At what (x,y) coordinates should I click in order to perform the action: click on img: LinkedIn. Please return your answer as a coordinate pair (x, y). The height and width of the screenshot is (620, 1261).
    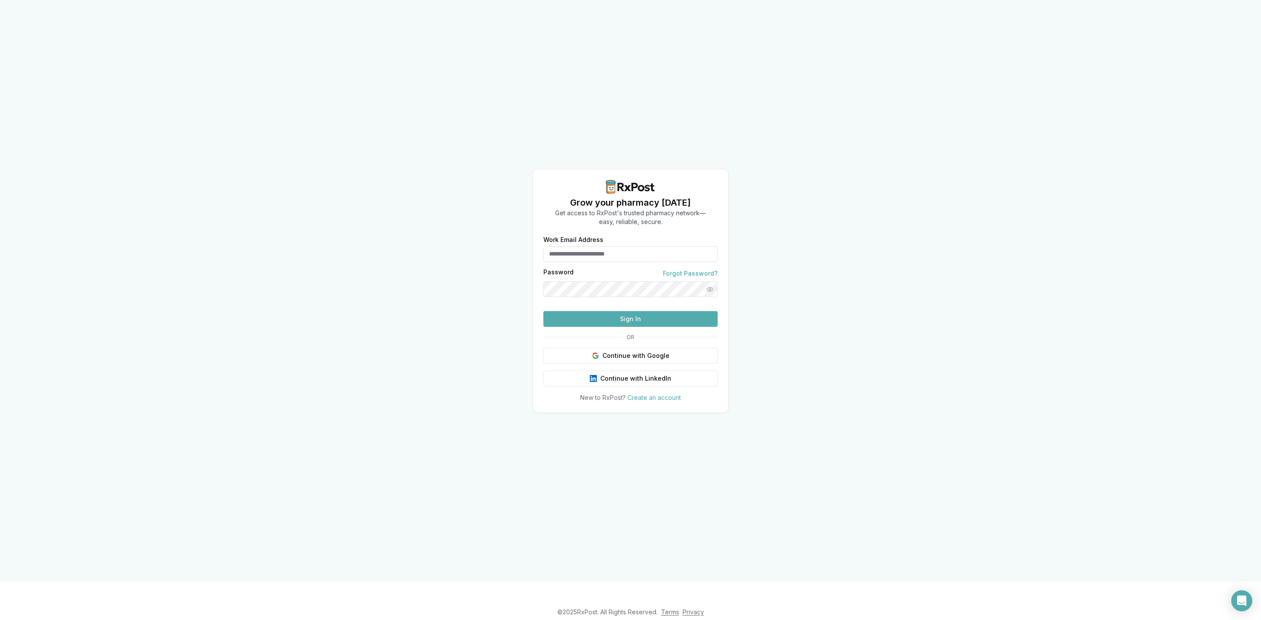
    Looking at the image, I should click on (593, 379).